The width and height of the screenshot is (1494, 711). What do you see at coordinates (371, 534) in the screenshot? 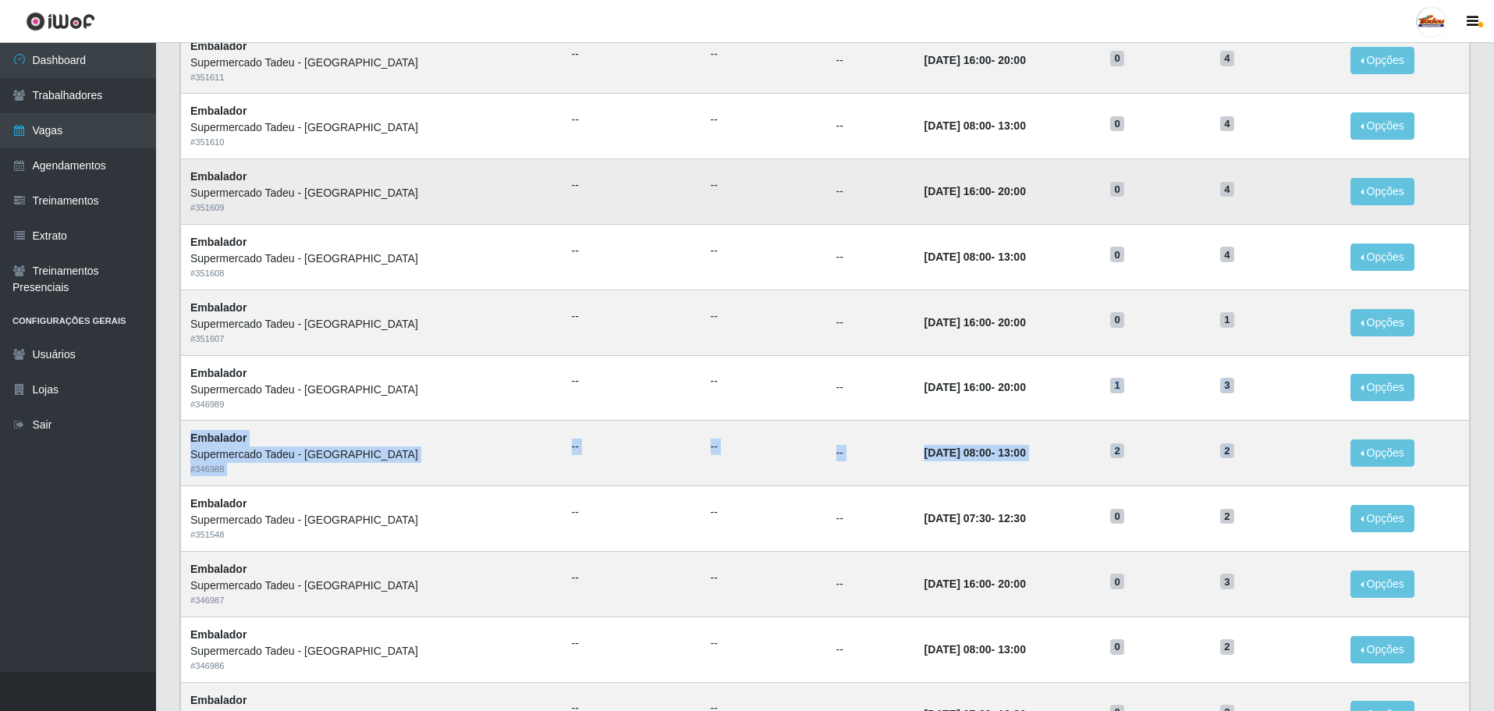
I see `div: # 351548` at bounding box center [371, 534].